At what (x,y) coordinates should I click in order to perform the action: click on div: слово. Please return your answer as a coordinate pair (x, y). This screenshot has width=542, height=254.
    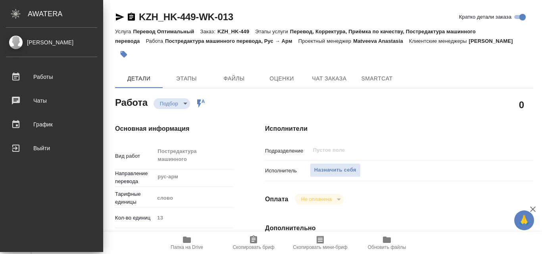
    Looking at the image, I should click on (194, 198).